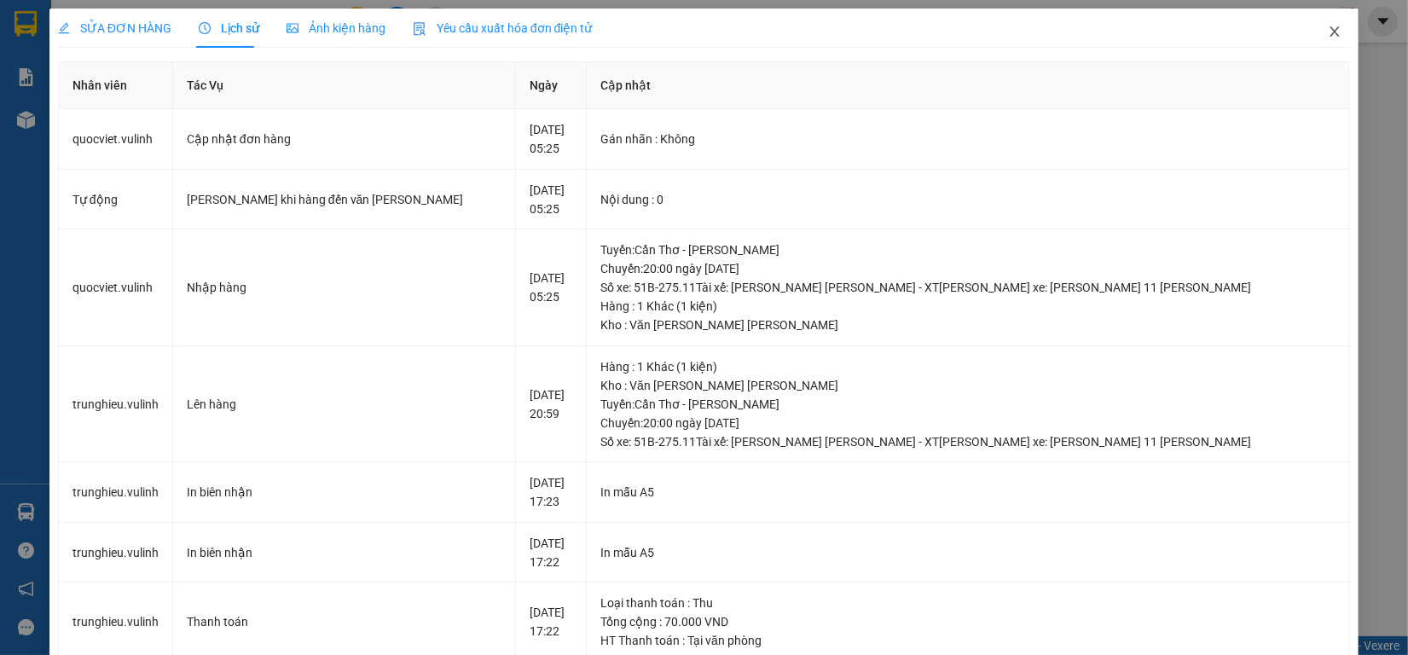 This screenshot has height=655, width=1408. What do you see at coordinates (116, 200) in the screenshot?
I see `td: Tự động` at bounding box center [116, 200].